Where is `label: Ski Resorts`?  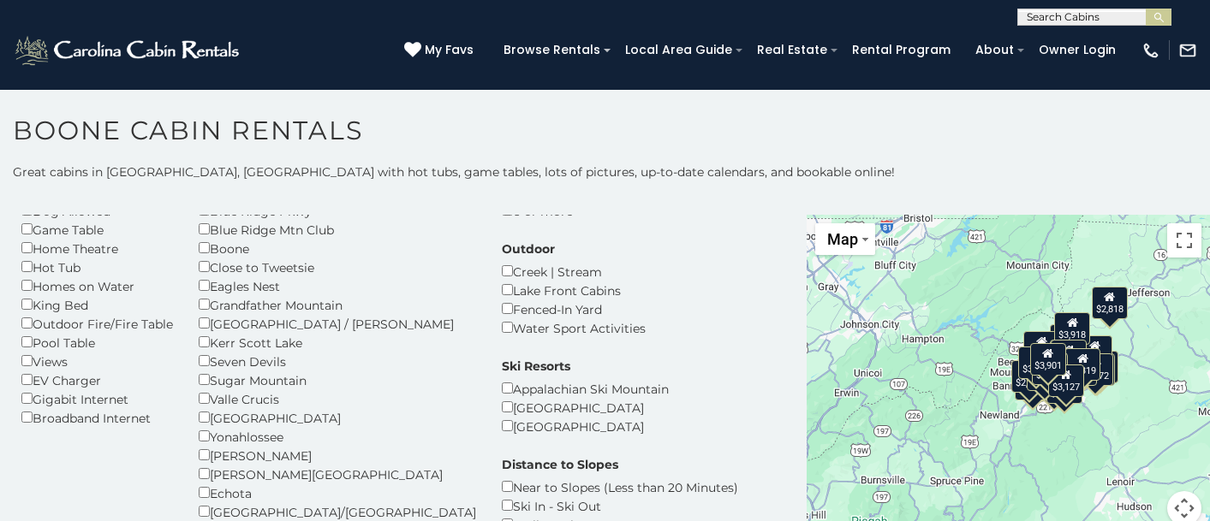 label: Ski Resorts is located at coordinates (536, 366).